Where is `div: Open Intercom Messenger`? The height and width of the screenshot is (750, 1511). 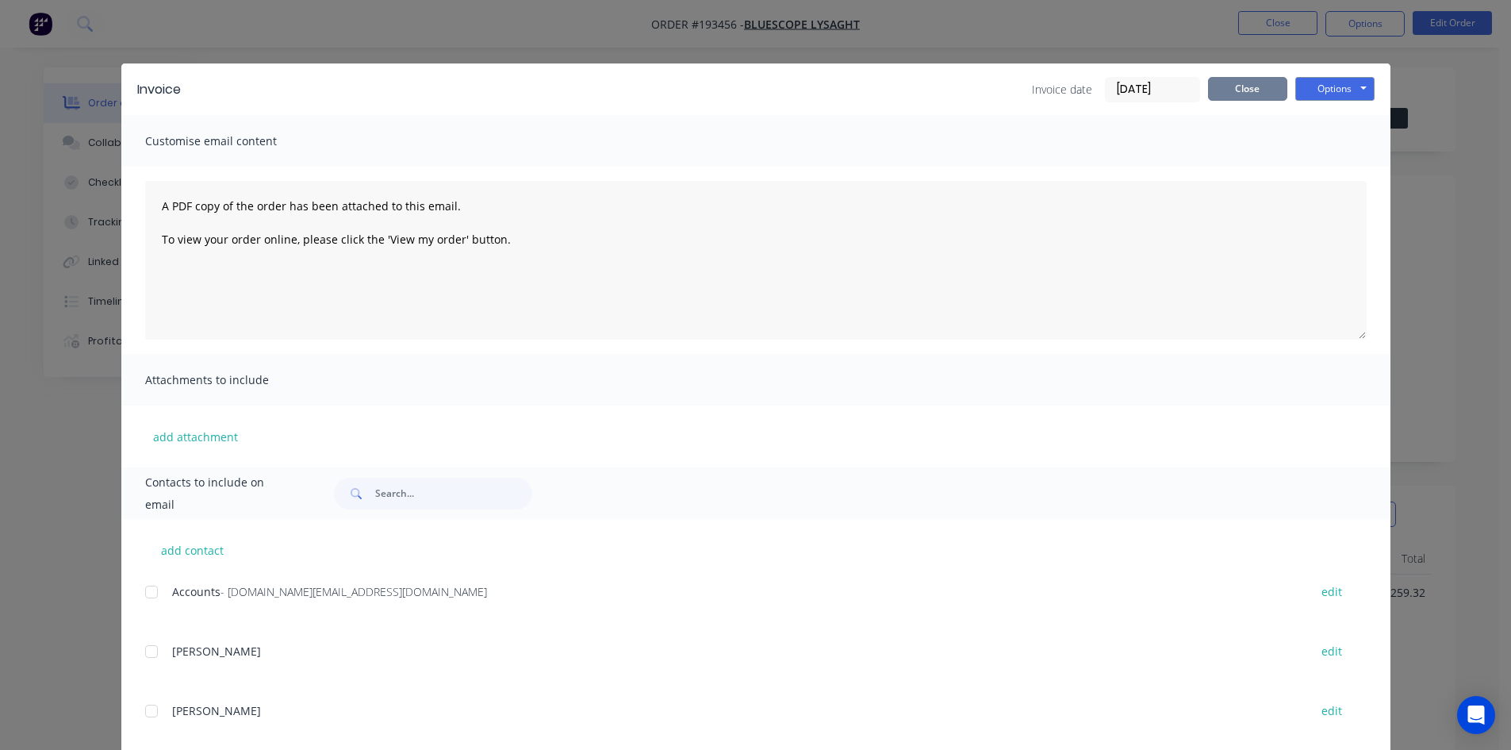 div: Open Intercom Messenger is located at coordinates (1476, 715).